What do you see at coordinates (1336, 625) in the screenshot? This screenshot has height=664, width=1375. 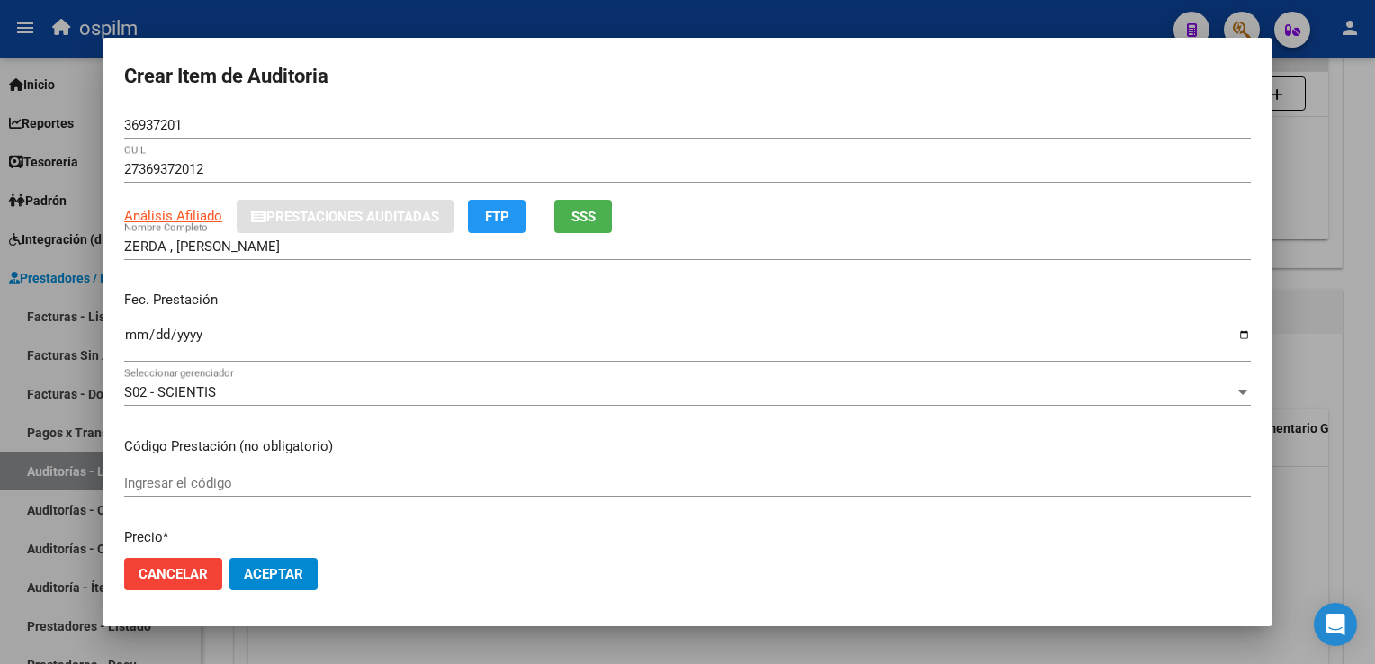 I see `div: Open Intercom Messenger` at bounding box center [1336, 625].